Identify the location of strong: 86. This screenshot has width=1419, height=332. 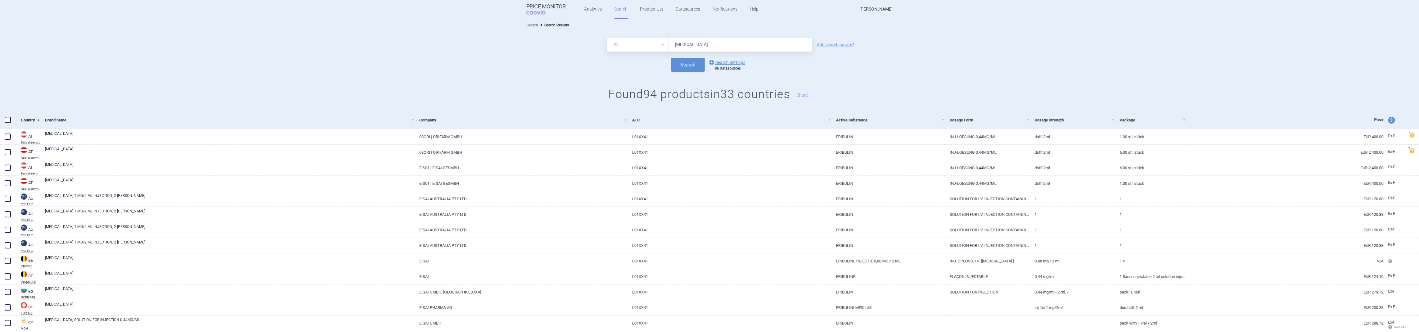
(717, 68).